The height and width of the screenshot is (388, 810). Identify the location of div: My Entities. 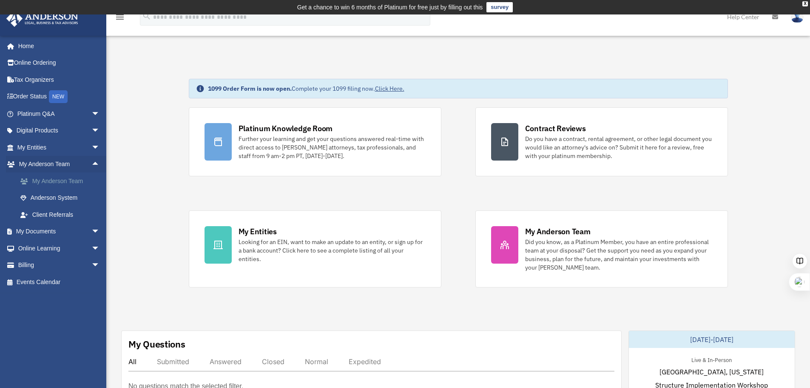
(258, 231).